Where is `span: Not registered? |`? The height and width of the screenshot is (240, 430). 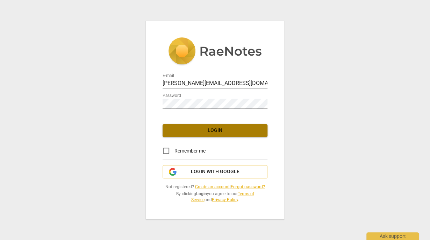
span: Not registered? | is located at coordinates (215, 187).